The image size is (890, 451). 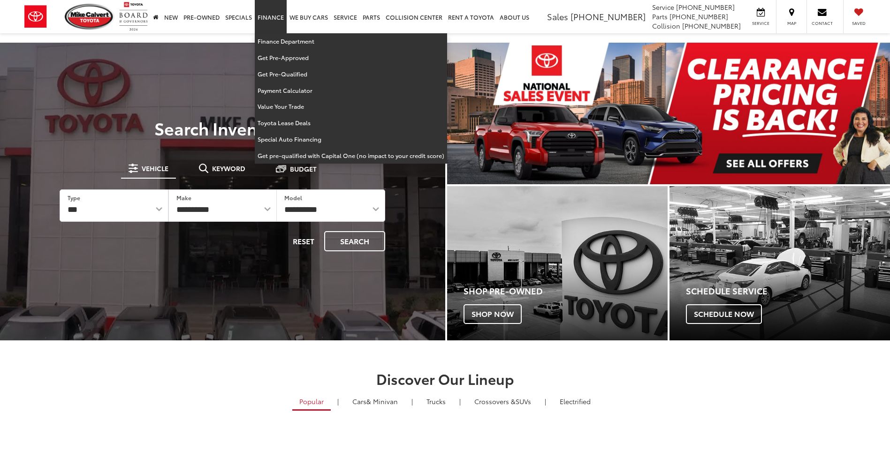 I want to click on a: Get Pre-Approved, so click(x=351, y=58).